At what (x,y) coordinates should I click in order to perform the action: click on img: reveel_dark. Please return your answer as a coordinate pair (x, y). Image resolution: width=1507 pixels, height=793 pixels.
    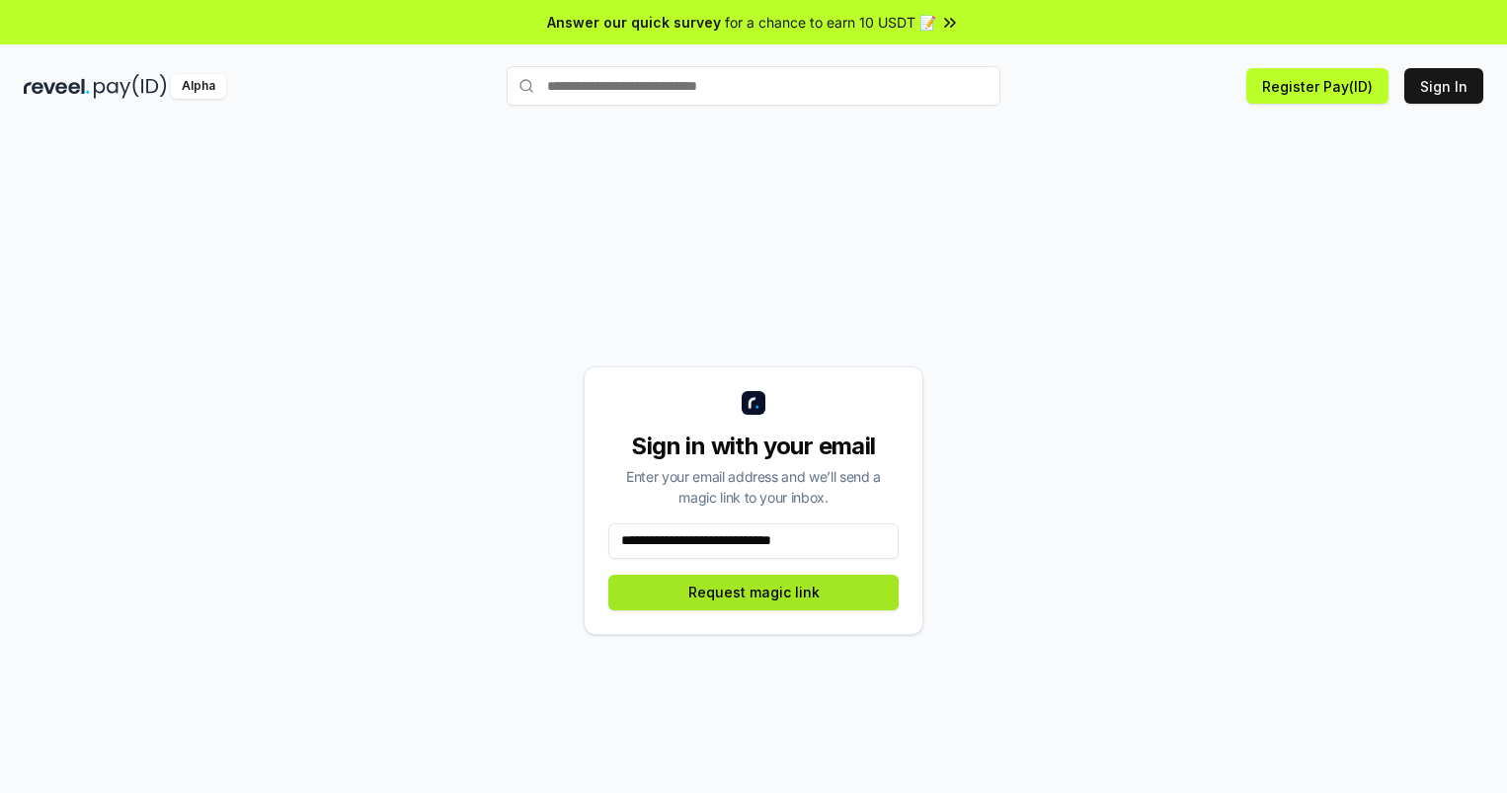
    Looking at the image, I should click on (56, 86).